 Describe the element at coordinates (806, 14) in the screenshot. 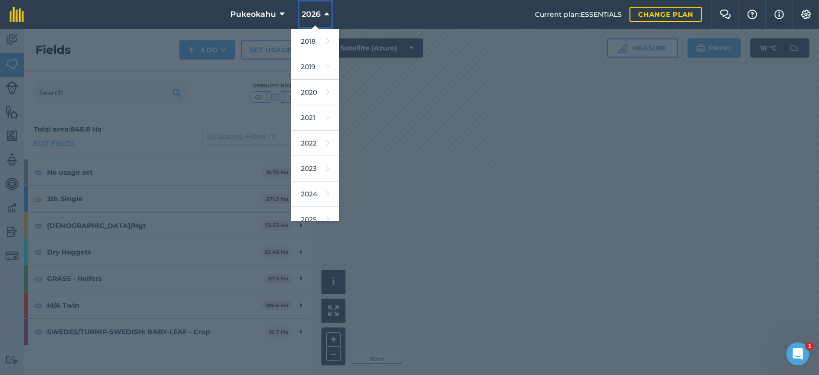

I see `img: A cog icon` at that location.